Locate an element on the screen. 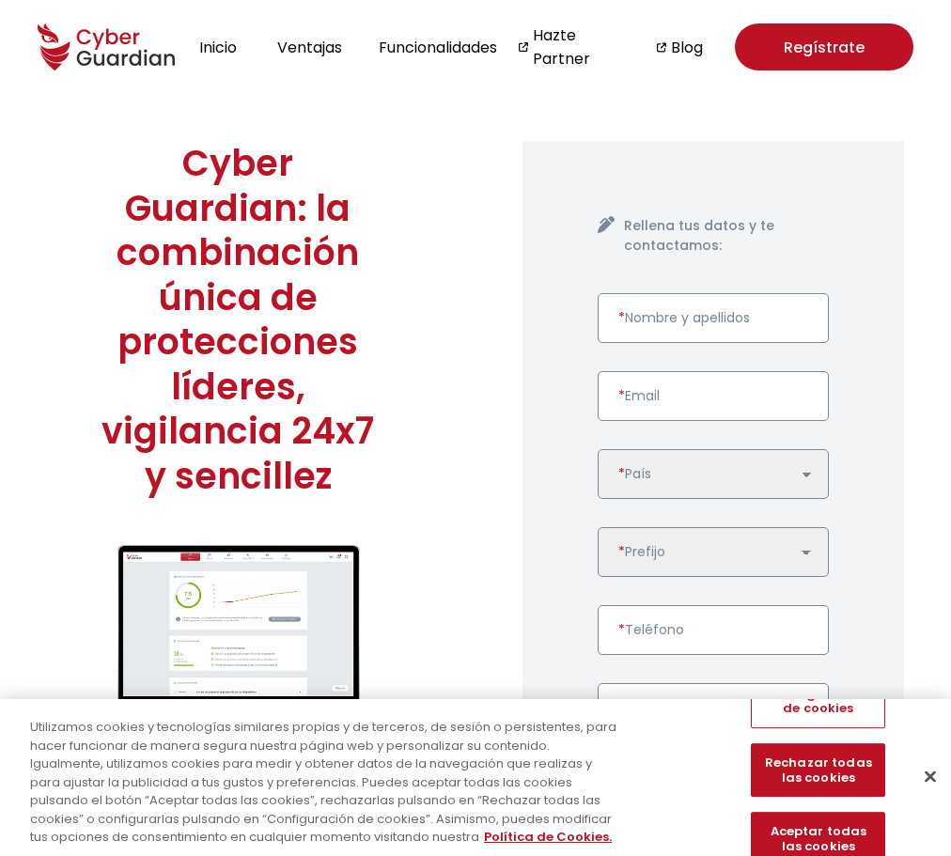  button: Configuración de cookies is located at coordinates (817, 701).